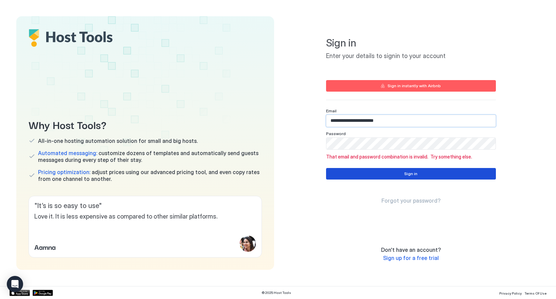  What do you see at coordinates (68, 153) in the screenshot?
I see `span: Automated messaging:` at bounding box center [68, 153].